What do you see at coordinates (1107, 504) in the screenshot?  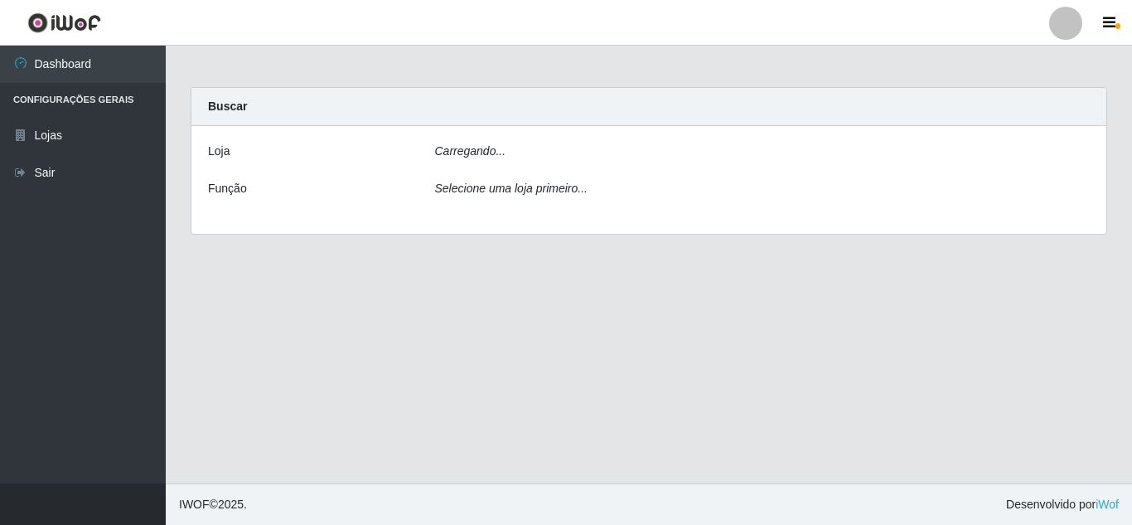 I see `a: iWof` at bounding box center [1107, 504].